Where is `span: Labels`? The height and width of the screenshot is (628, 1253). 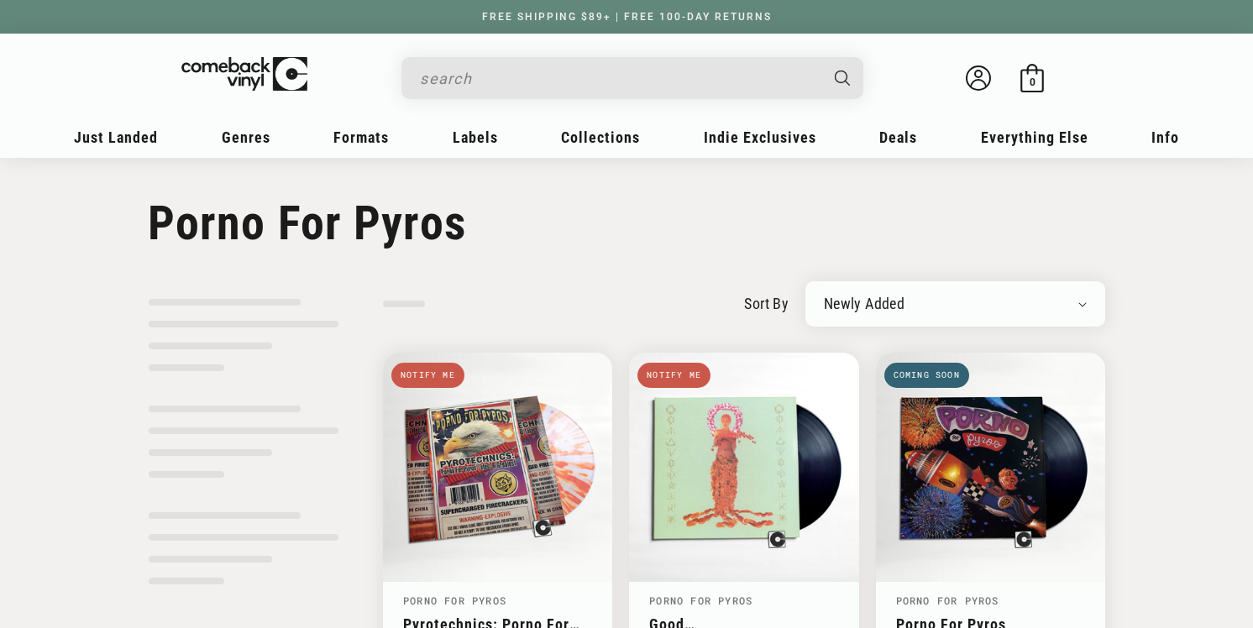
span: Labels is located at coordinates (475, 137).